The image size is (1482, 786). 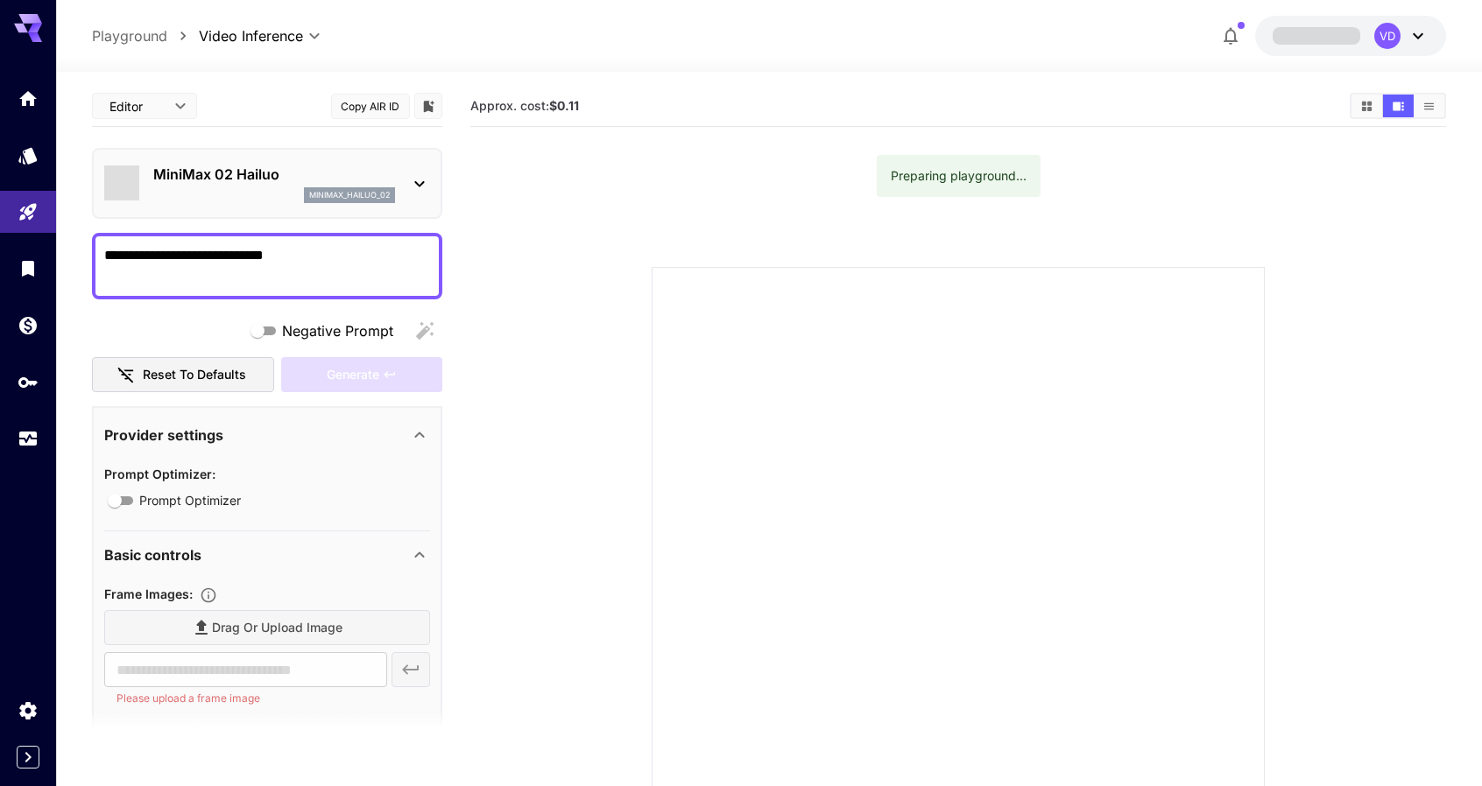 I want to click on button: Show media in video view, so click(x=1398, y=106).